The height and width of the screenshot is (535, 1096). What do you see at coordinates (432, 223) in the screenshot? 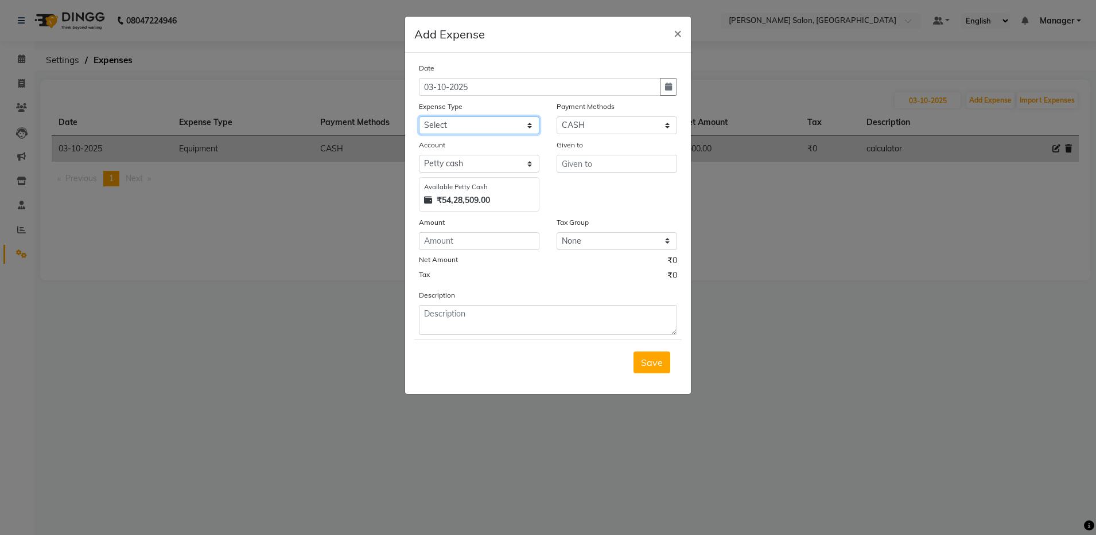
I see `label: Amount` at bounding box center [432, 223].